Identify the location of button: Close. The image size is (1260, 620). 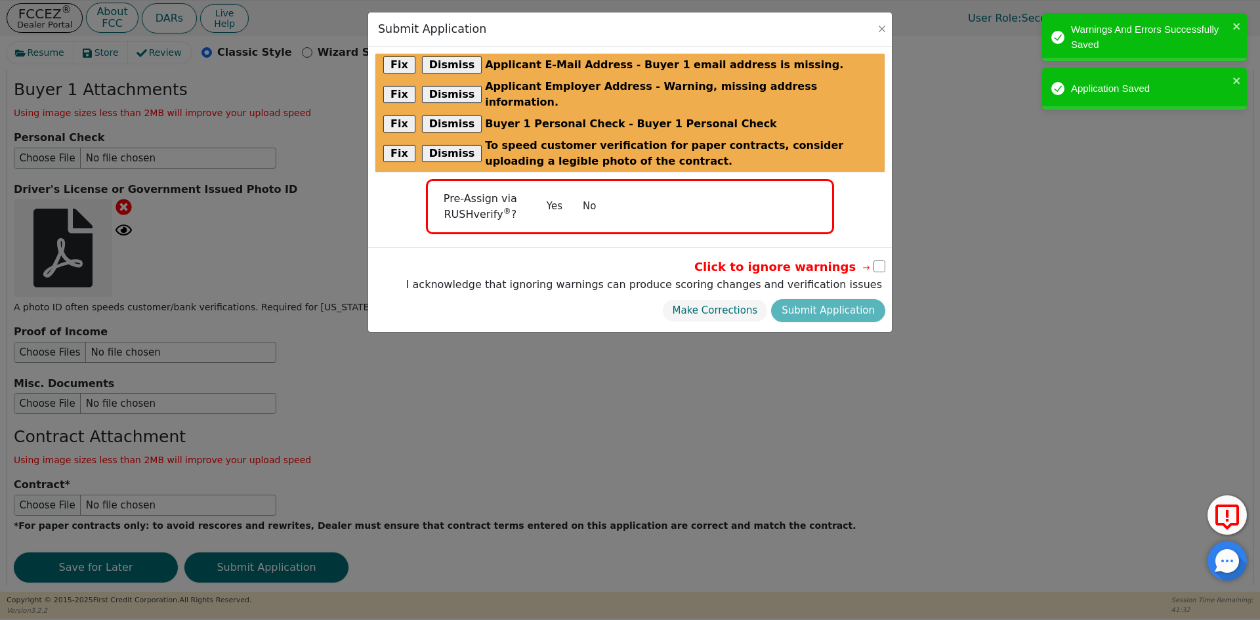
(882, 29).